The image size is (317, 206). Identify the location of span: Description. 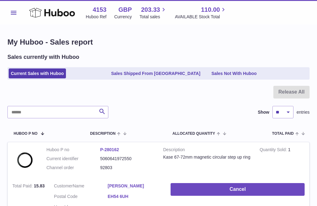
(103, 133).